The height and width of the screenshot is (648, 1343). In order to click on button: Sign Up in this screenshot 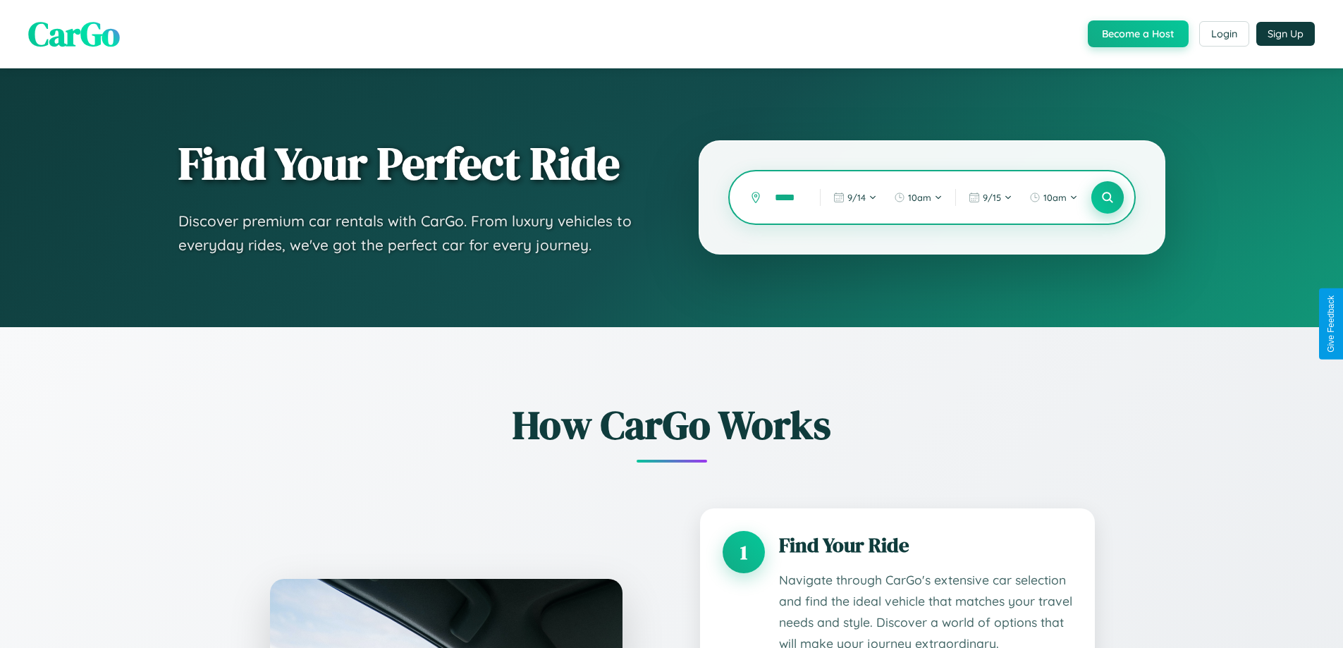, I will do `click(1285, 34)`.